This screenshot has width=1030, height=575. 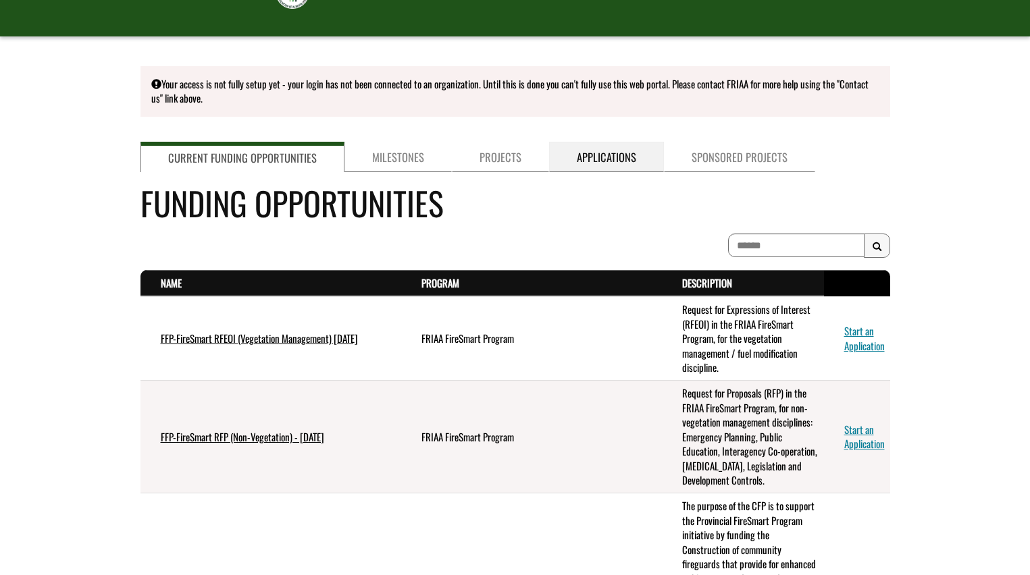 What do you see at coordinates (515, 203) in the screenshot?
I see `h4: Funding Opportunities` at bounding box center [515, 203].